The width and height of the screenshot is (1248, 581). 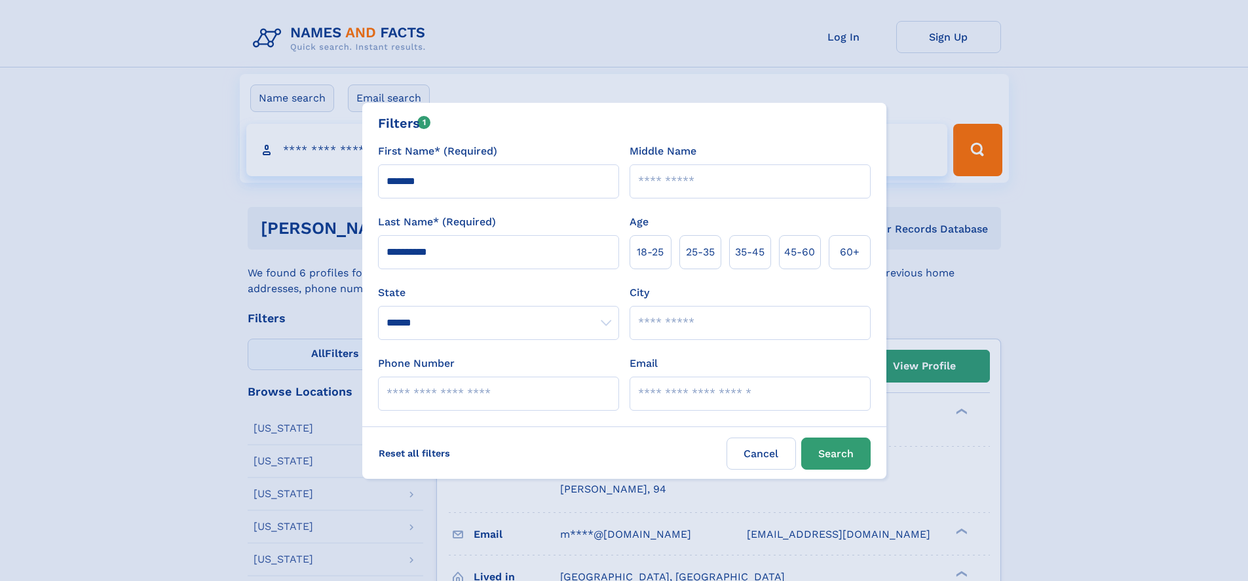 I want to click on label: State, so click(x=499, y=293).